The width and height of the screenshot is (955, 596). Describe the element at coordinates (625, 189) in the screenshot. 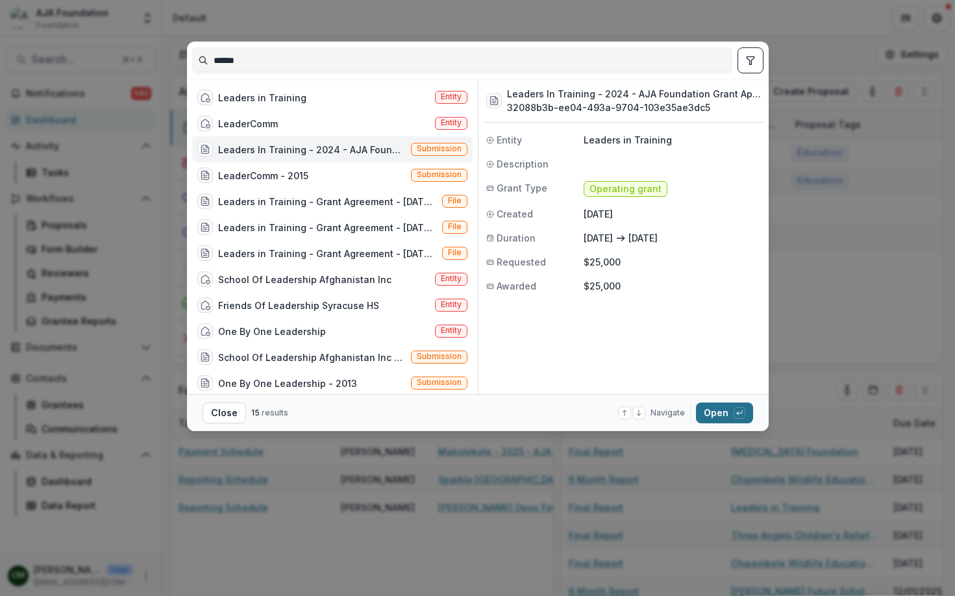

I see `span: Operating grant` at that location.